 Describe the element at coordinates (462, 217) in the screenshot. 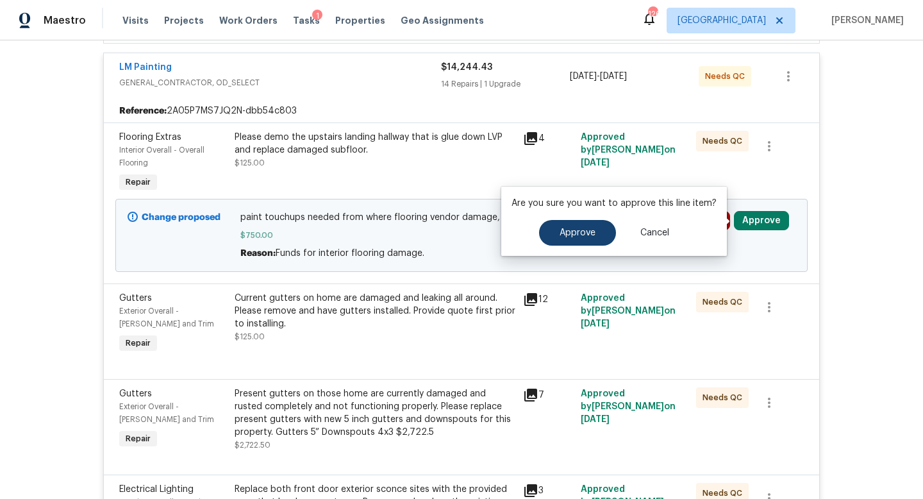

I see `span: paint touchups needed from where flooring vendor damage, trim, and walls and doors.` at that location.